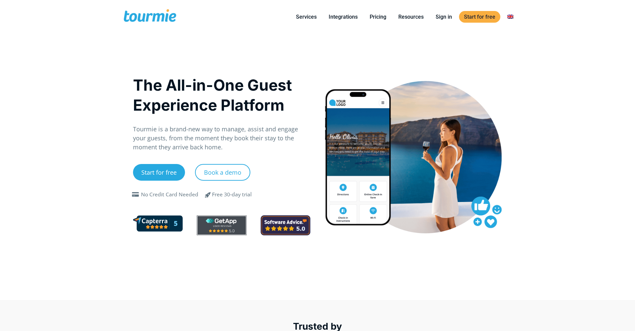 This screenshot has height=331, width=635. Describe the element at coordinates (222, 138) in the screenshot. I see `p: Tourmie is a brand-new way to manage, assist and engage your guests, from the moment they book th...` at that location.